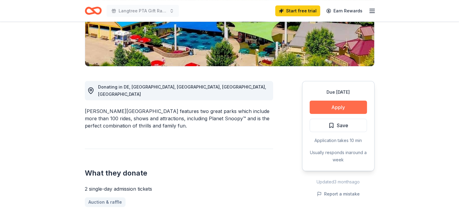 This screenshot has width=459, height=210. Describe the element at coordinates (105, 202) in the screenshot. I see `a: Auction & raffle` at that location.